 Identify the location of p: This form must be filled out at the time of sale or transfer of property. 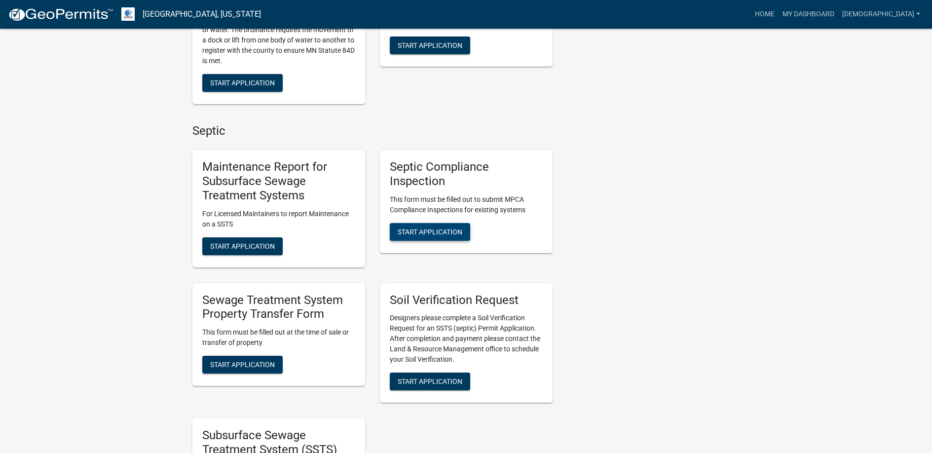
(279, 338).